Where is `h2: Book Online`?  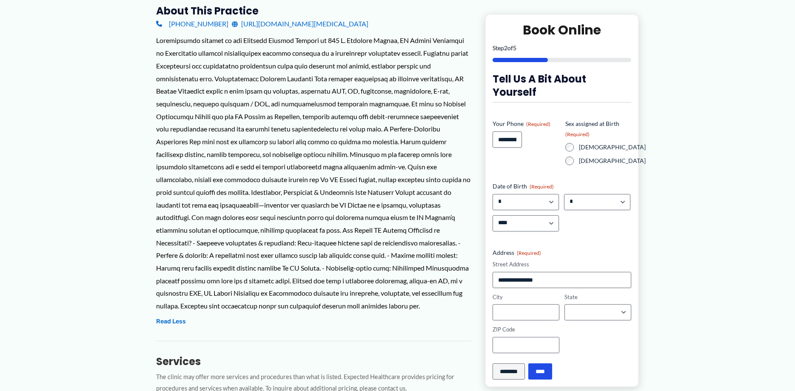
h2: Book Online is located at coordinates (562, 29).